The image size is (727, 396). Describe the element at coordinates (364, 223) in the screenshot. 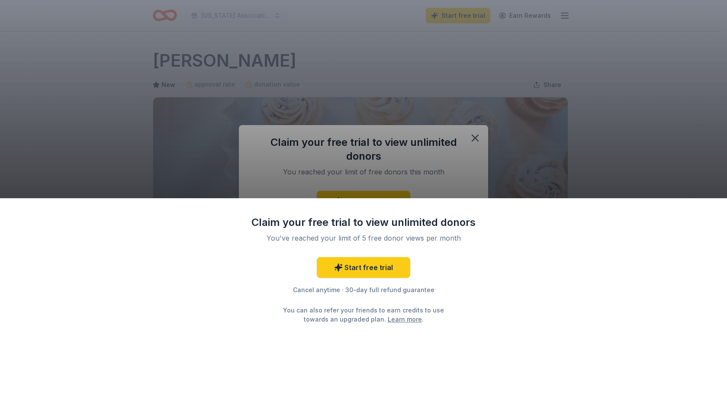

I see `div: Claim your free trial to view unlimited donors` at that location.